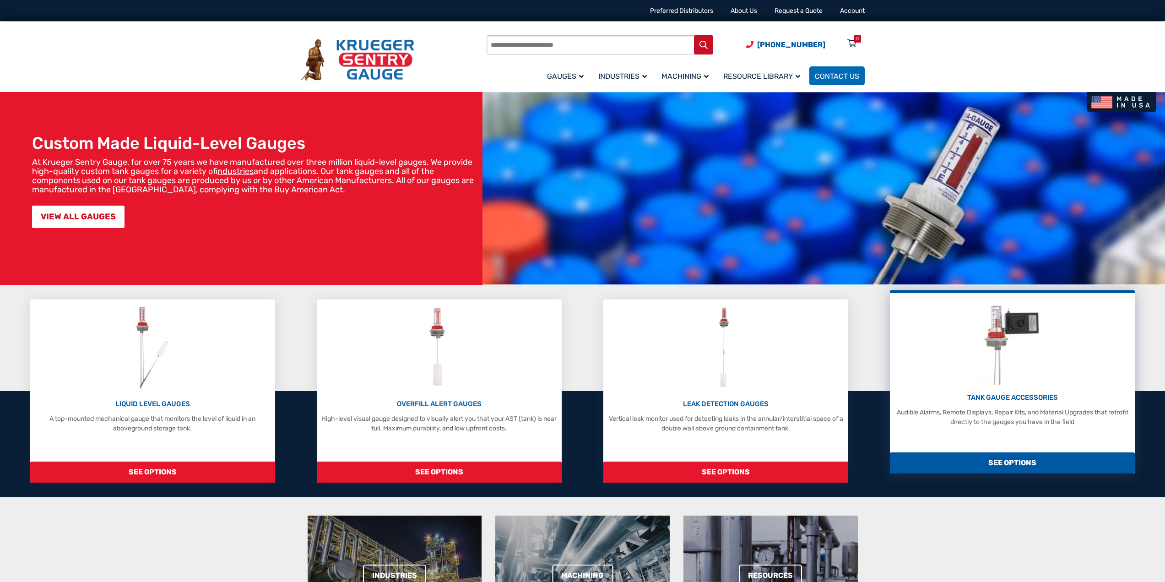  What do you see at coordinates (357, 60) in the screenshot?
I see `img: Krueger Sentry Gauge` at bounding box center [357, 60].